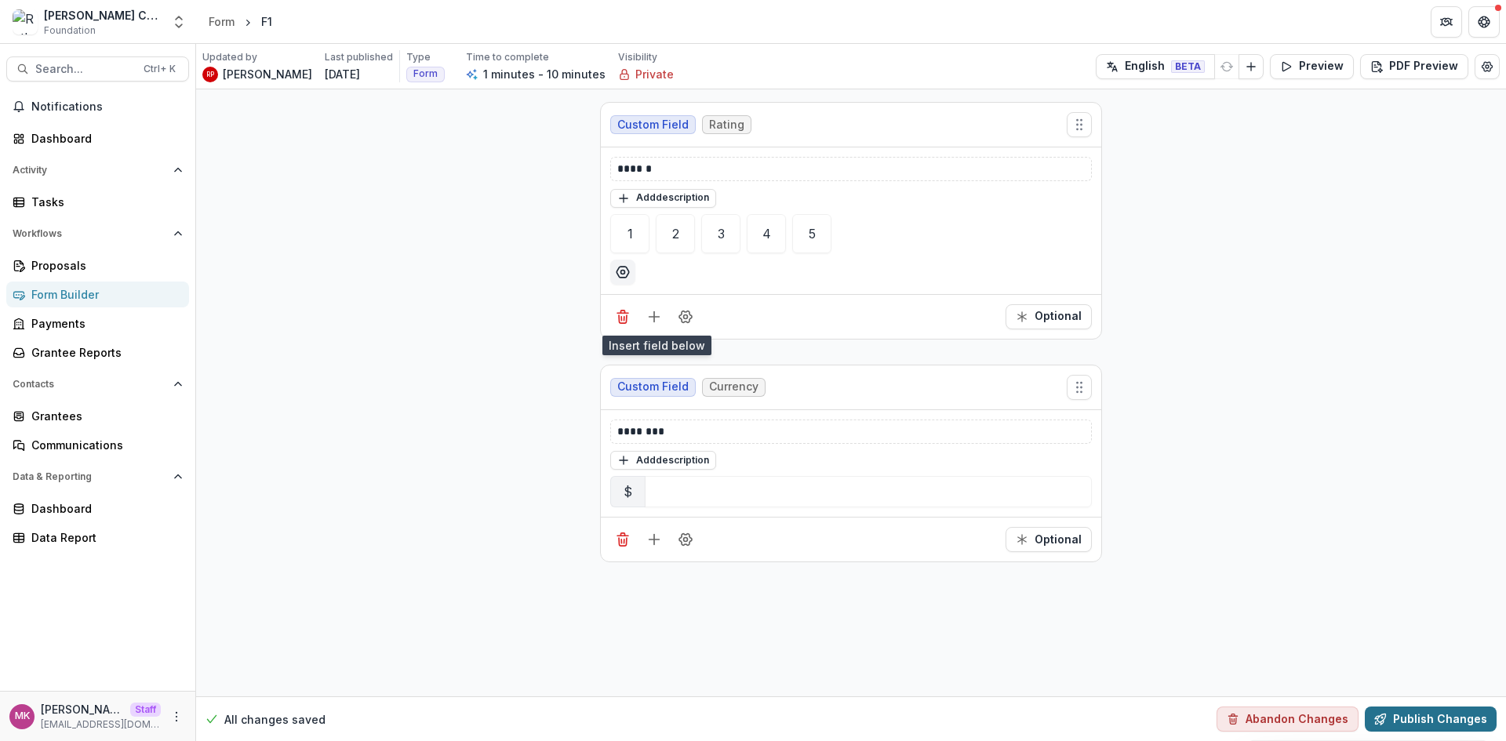  Describe the element at coordinates (89, 234) in the screenshot. I see `span: Workflows` at that location.